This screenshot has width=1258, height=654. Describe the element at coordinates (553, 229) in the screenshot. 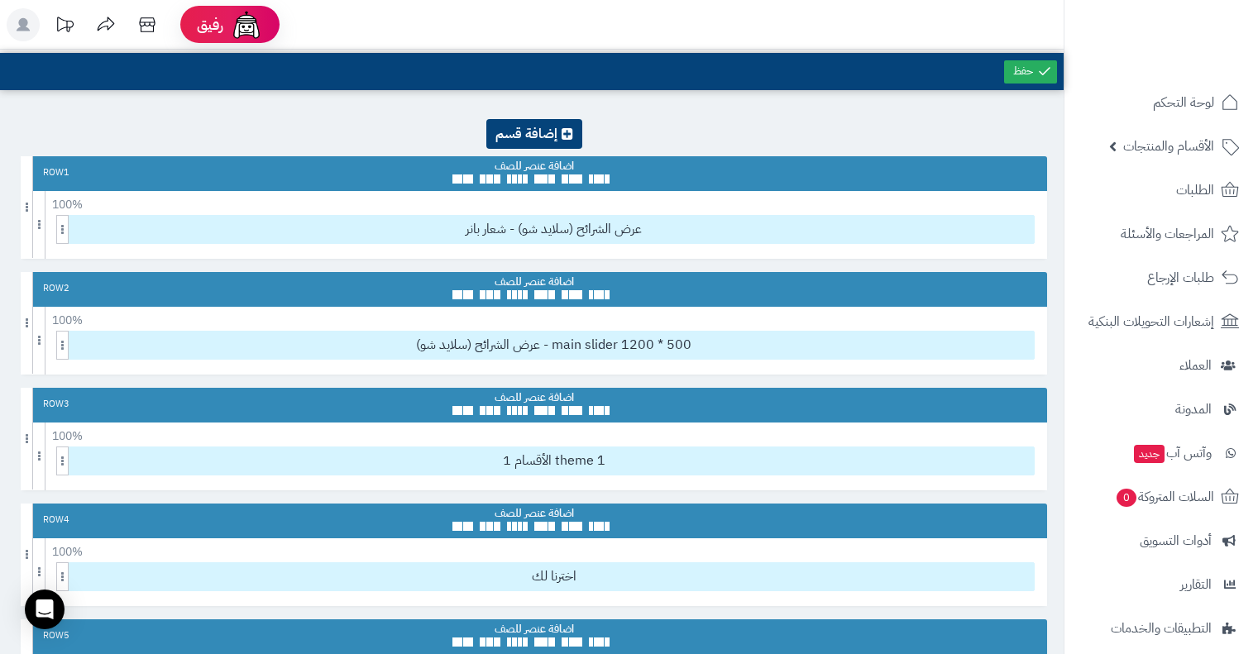

I see `span: عرض الشرائح (سلايد شو) - شعار بانر` at that location.